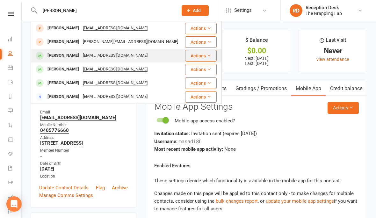 The image size is (376, 218). Describe the element at coordinates (15, 83) in the screenshot. I see `a: Payments` at that location.